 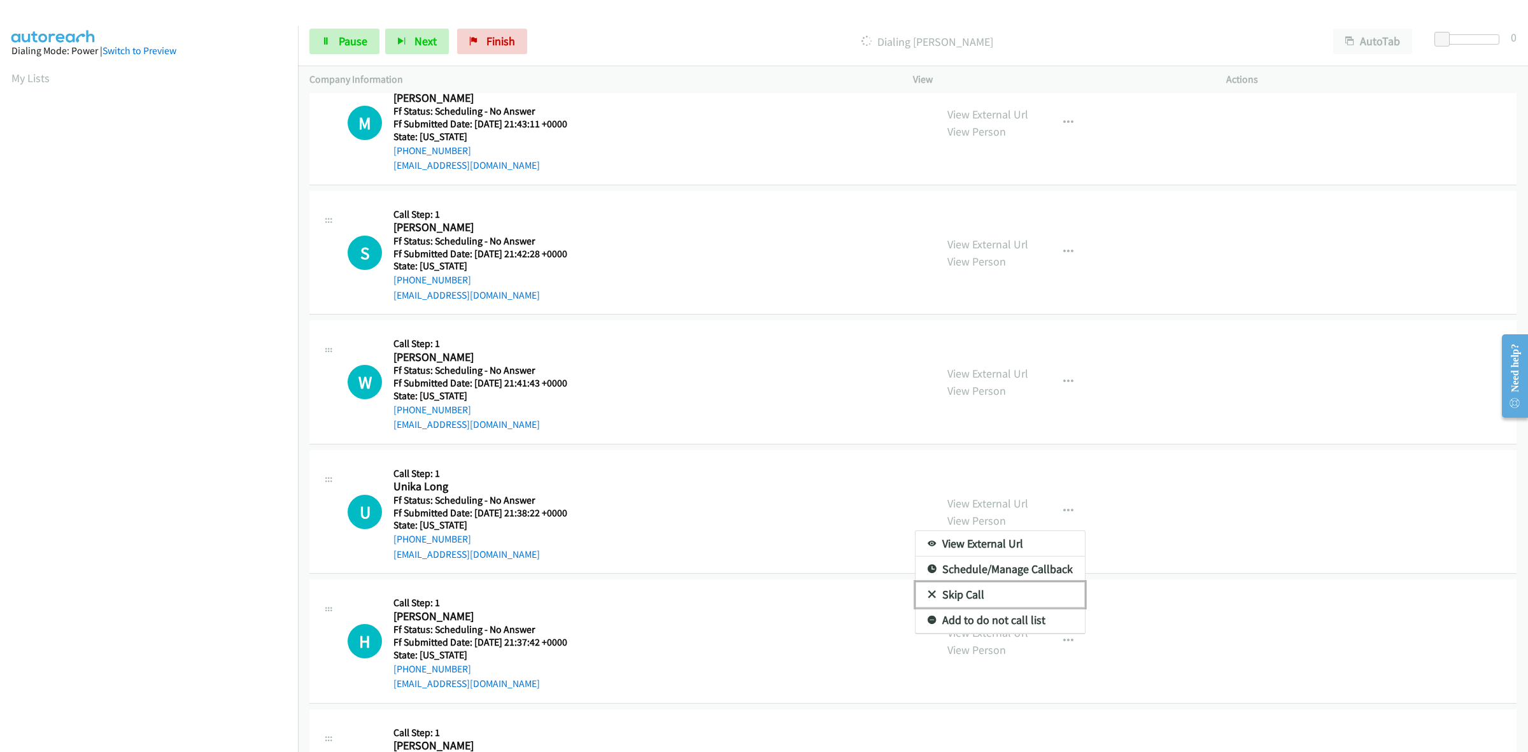 What do you see at coordinates (24, 43) in the screenshot?
I see `div: Need help?` at bounding box center [24, 43].